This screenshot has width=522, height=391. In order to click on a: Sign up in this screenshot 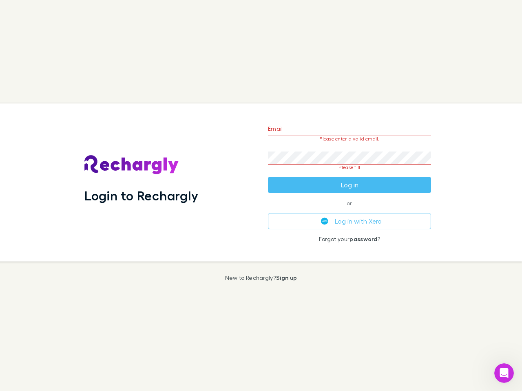, I will do `click(286, 278)`.